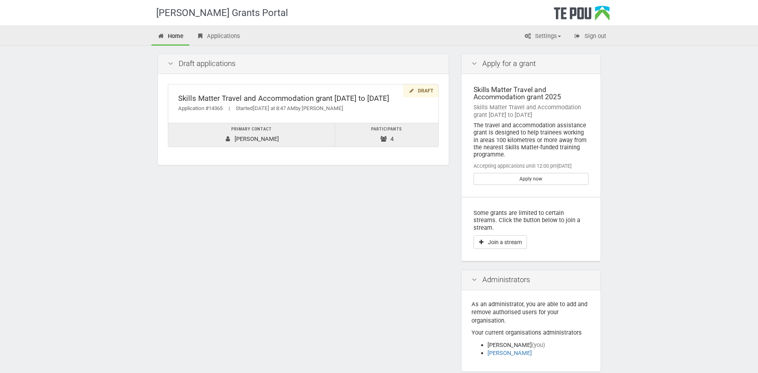 The image size is (758, 373). I want to click on p: As an administrator, you are able to add and remove authorised users for your organisation., so click(531, 312).